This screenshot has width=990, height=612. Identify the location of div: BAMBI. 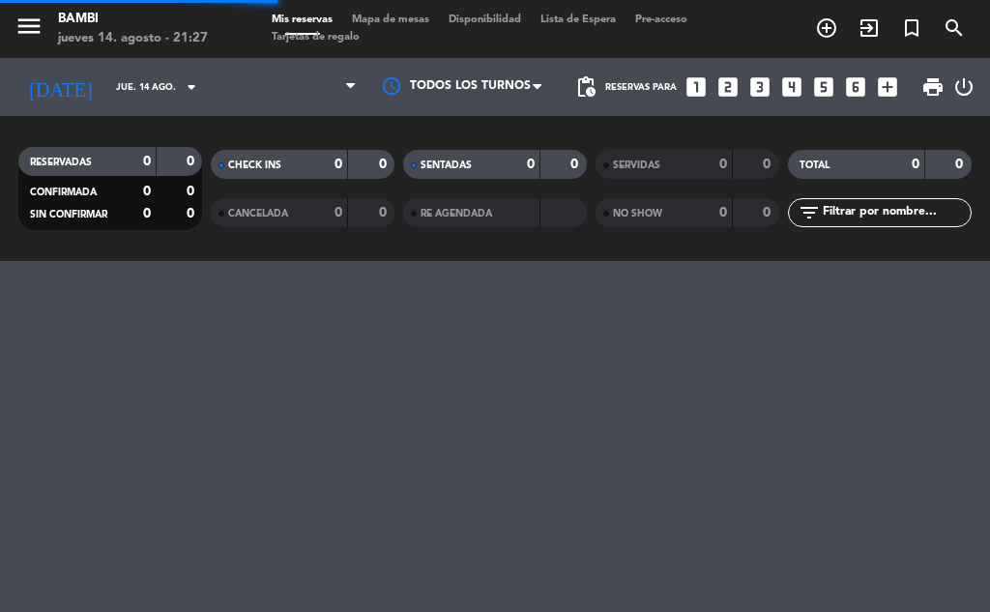
(132, 19).